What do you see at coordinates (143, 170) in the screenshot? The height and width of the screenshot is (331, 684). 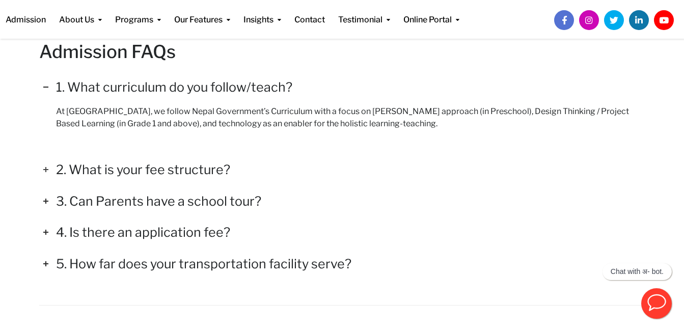 I see `h4: 2. What is your fee structure?` at bounding box center [143, 170].